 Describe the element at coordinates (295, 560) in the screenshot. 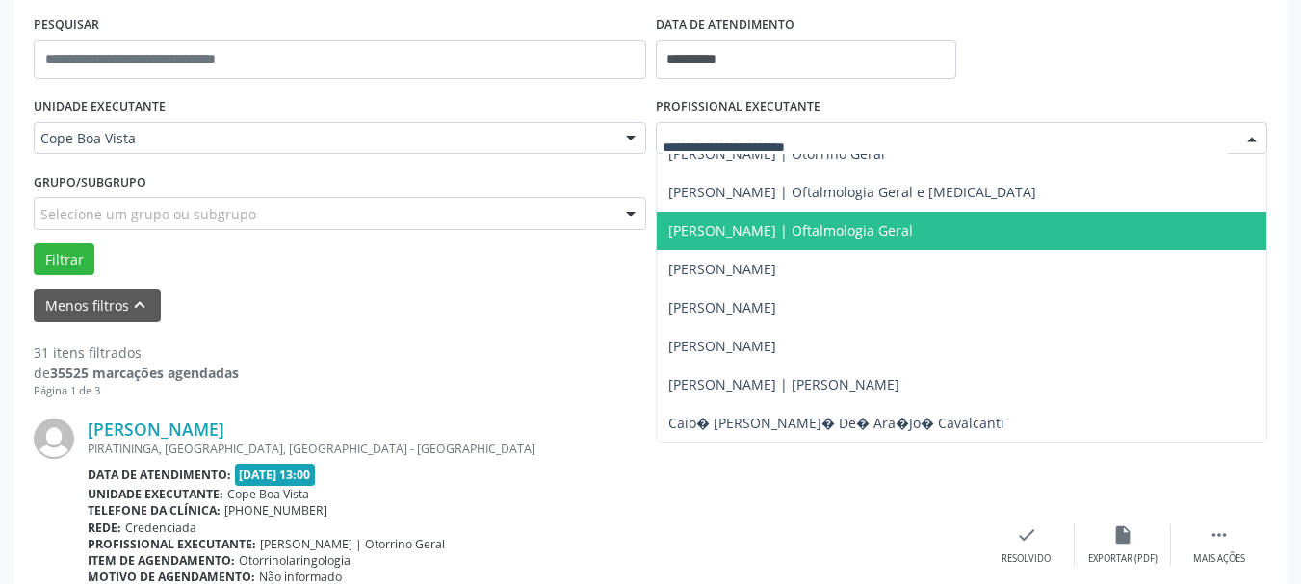

I see `span: Otorrinolaringologia` at that location.